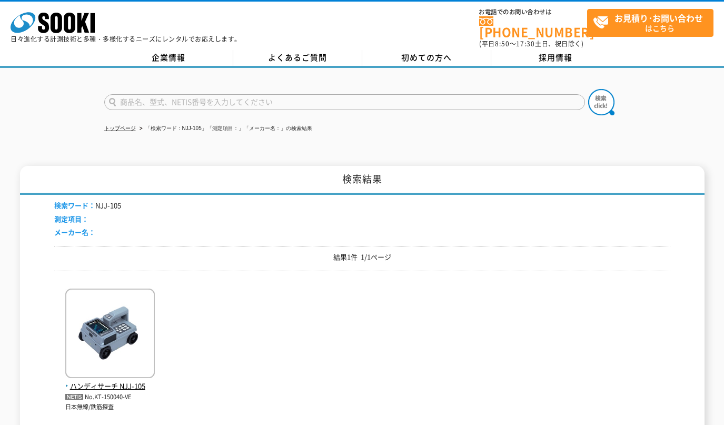 Image resolution: width=724 pixels, height=425 pixels. Describe the element at coordinates (362, 180) in the screenshot. I see `h1: 検索結果` at that location.